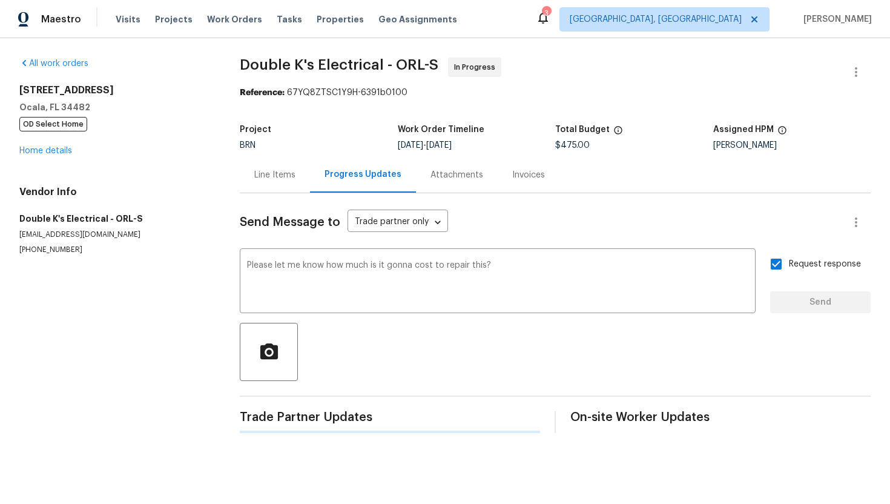  What do you see at coordinates (583, 130) in the screenshot?
I see `h5: Total Budget` at bounding box center [583, 130].